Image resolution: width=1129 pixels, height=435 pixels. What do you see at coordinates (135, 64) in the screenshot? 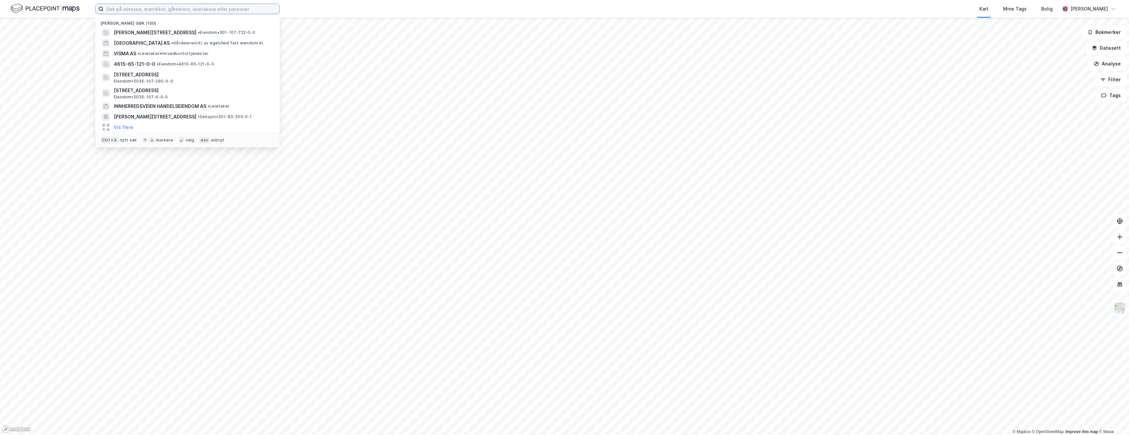
I see `span: 4615-65-121-0-0` at bounding box center [135, 64].